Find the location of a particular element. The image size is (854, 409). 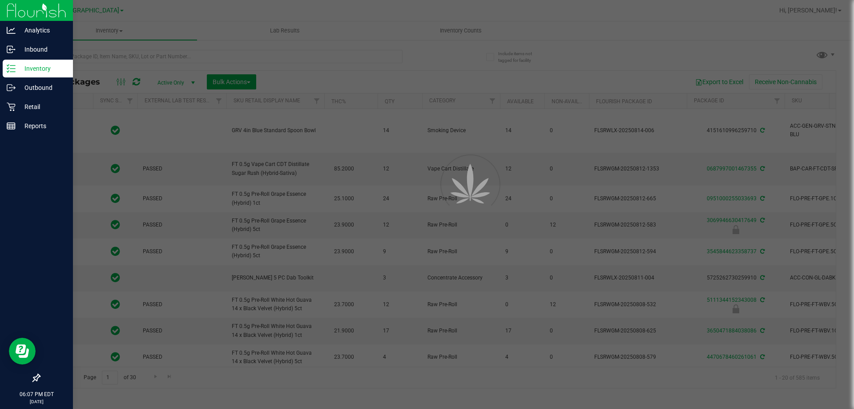

inline-svg: Inbound is located at coordinates (11, 49).